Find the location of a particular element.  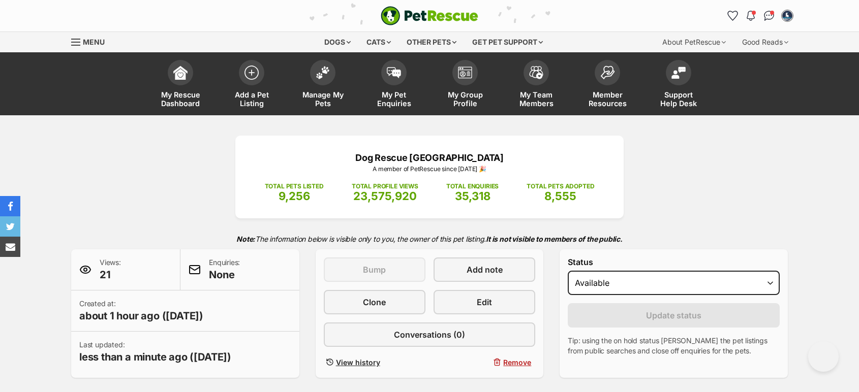

span: Edit is located at coordinates (484, 302).